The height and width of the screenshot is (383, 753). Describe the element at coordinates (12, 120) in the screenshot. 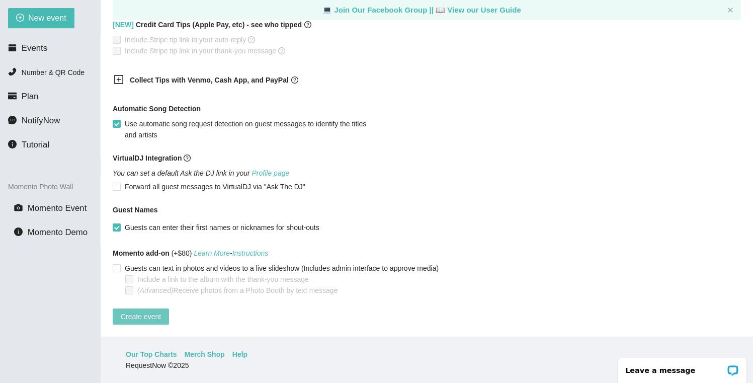

I see `span: message` at that location.